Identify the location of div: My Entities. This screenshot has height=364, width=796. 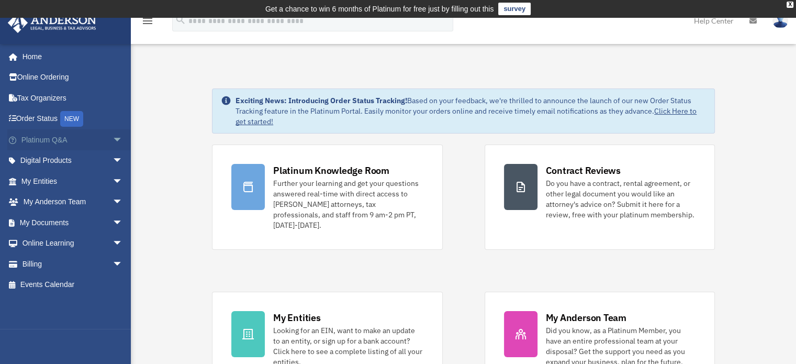
(297, 317).